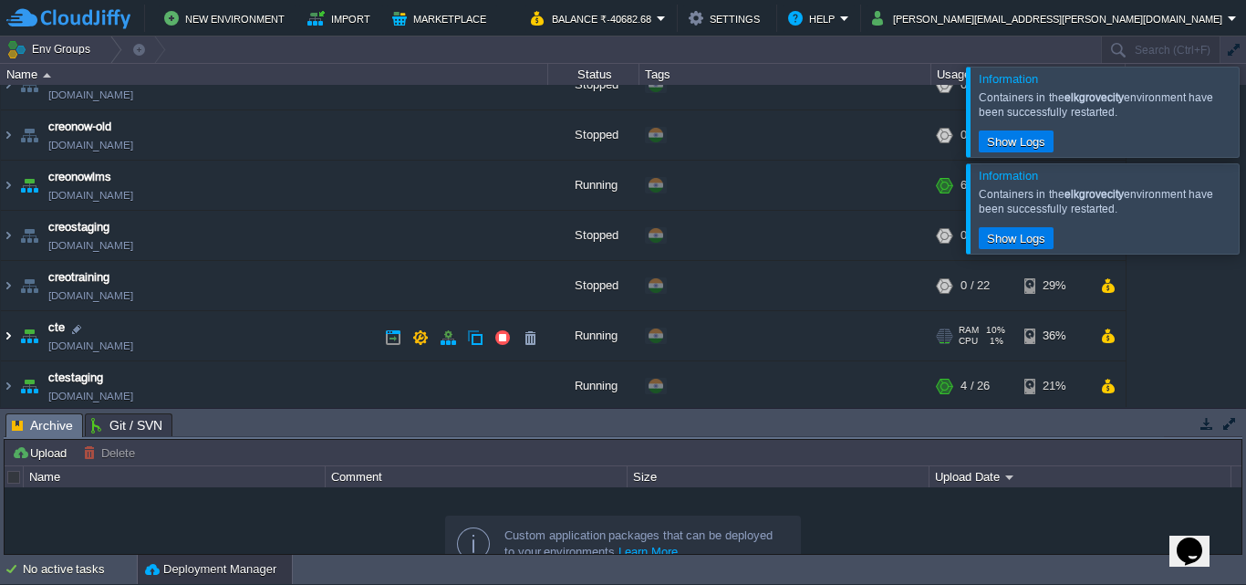 The image size is (1246, 585). I want to click on div: No active tasks, so click(79, 569).